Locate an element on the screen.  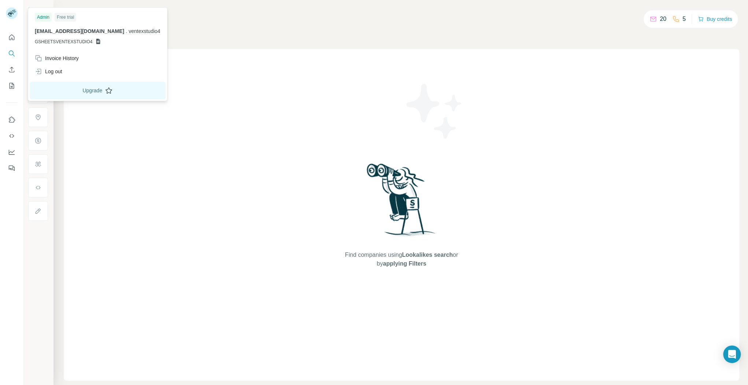
img: Surfe Illustration - Stars is located at coordinates (435, 111).